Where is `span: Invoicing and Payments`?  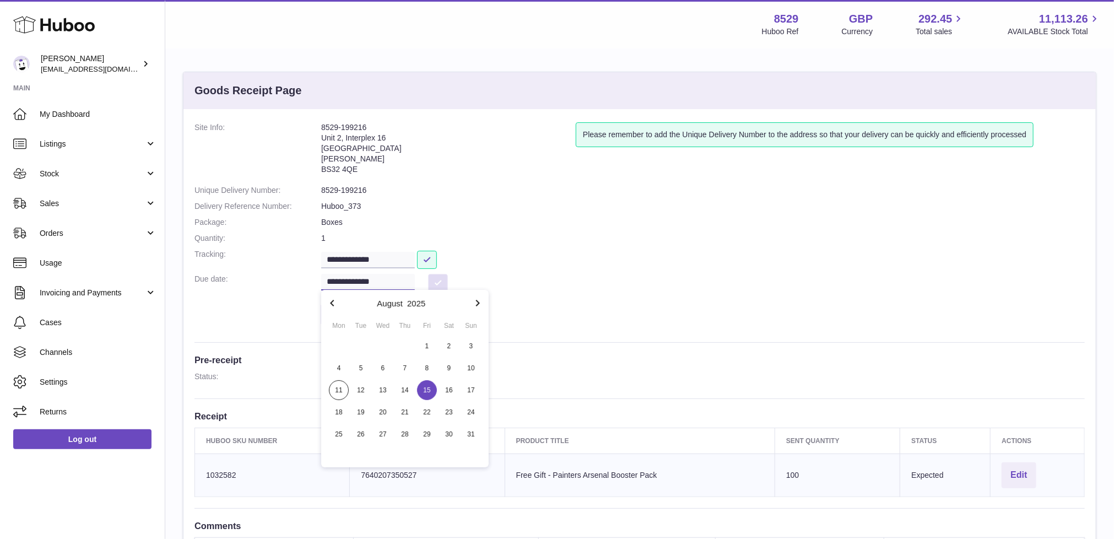
span: Invoicing and Payments is located at coordinates (92, 293).